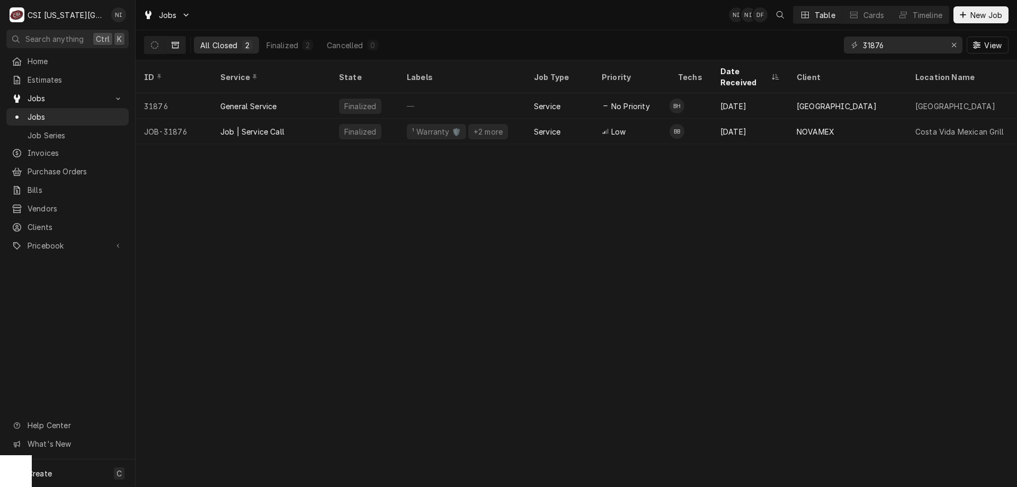 This screenshot has height=487, width=1017. Describe the element at coordinates (67, 39) in the screenshot. I see `button: Search anythingCtrlK` at that location.